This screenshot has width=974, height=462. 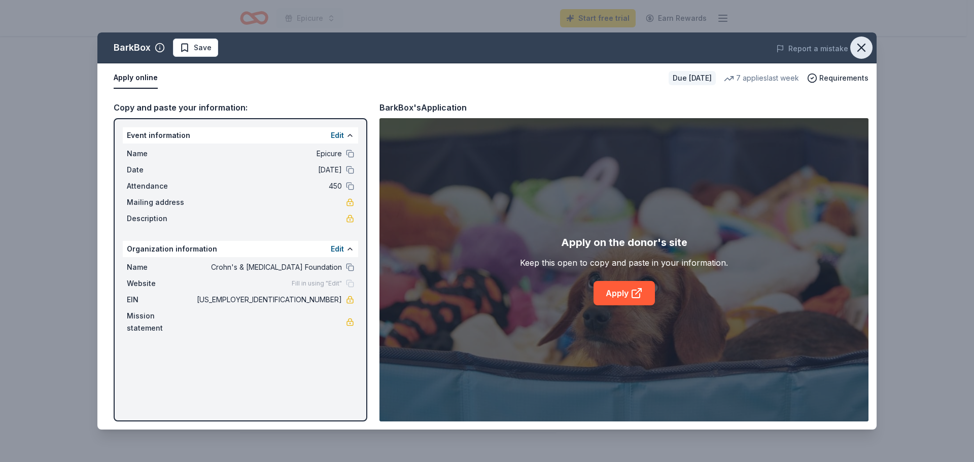 What do you see at coordinates (161, 300) in the screenshot?
I see `span: EIN` at bounding box center [161, 300].